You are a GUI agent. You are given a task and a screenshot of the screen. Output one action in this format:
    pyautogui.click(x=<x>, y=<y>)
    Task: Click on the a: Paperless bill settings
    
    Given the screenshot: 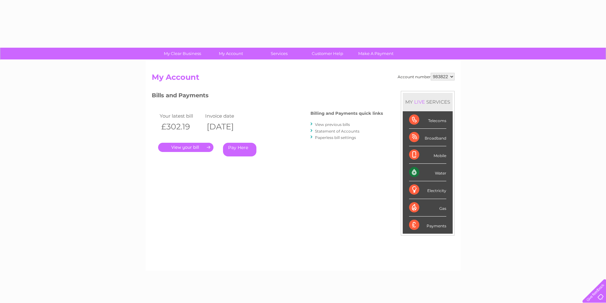 What is the action you would take?
    pyautogui.click(x=335, y=137)
    